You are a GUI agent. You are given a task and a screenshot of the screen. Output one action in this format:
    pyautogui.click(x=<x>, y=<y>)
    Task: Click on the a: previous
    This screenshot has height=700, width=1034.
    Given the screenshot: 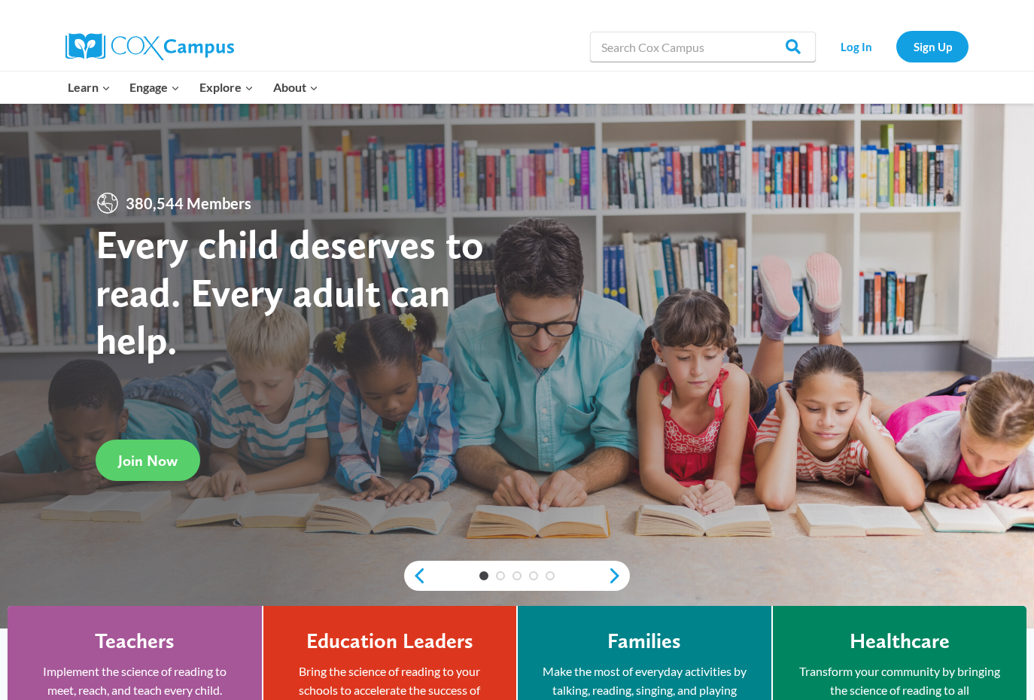 What is the action you would take?
    pyautogui.click(x=415, y=576)
    